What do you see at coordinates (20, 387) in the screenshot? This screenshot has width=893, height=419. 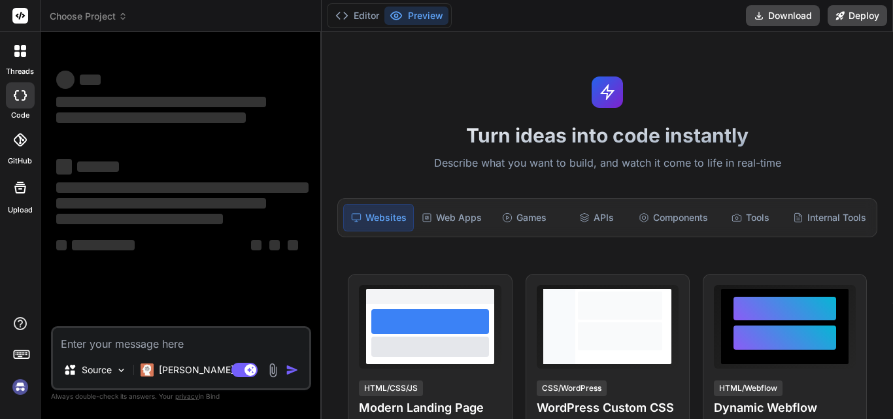 I see `img: signin` at bounding box center [20, 387].